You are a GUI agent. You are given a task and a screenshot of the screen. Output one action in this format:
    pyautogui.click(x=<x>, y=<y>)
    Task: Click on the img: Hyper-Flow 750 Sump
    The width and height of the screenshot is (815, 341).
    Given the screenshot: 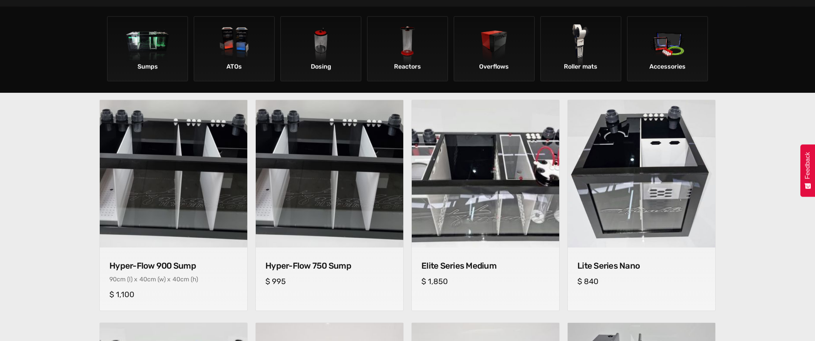 What is the action you would take?
    pyautogui.click(x=329, y=174)
    